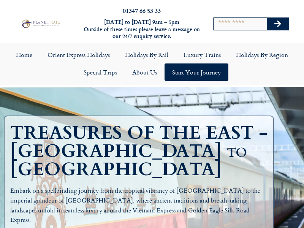 The width and height of the screenshot is (304, 228). What do you see at coordinates (79, 55) in the screenshot?
I see `a: Orient Express Holidays` at bounding box center [79, 55].